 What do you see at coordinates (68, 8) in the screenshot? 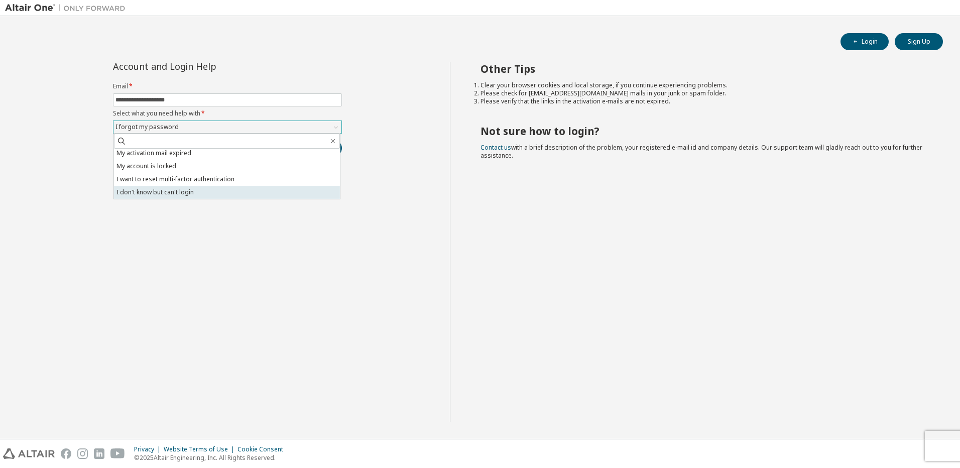
I see `img: Altair One` at bounding box center [68, 8].